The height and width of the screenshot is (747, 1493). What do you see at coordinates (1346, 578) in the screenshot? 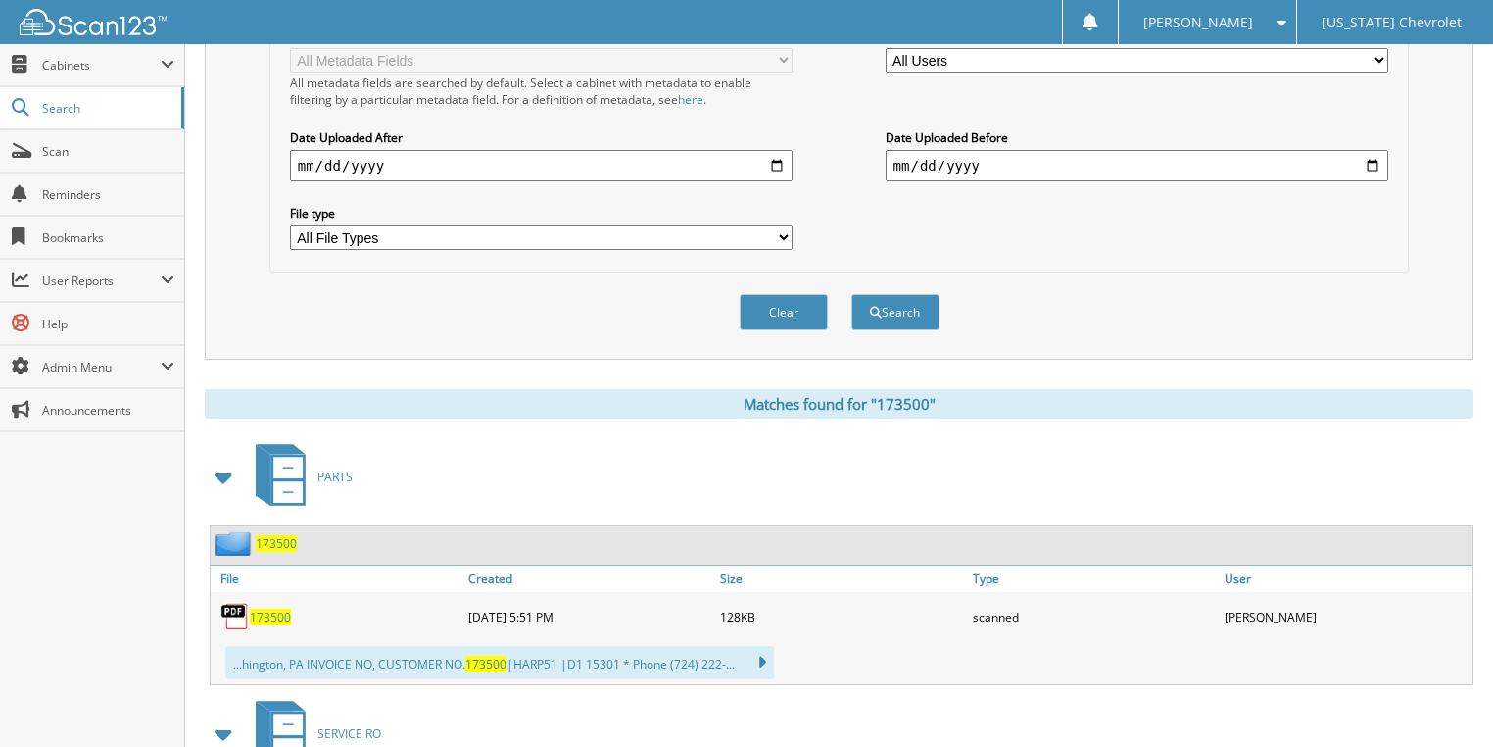
I see `a: User` at bounding box center [1346, 578].